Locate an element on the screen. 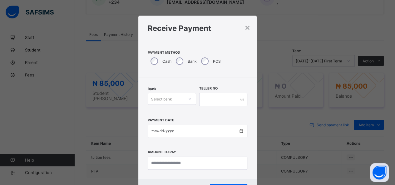 Image resolution: width=395 pixels, height=185 pixels. label: Teller No is located at coordinates (208, 88).